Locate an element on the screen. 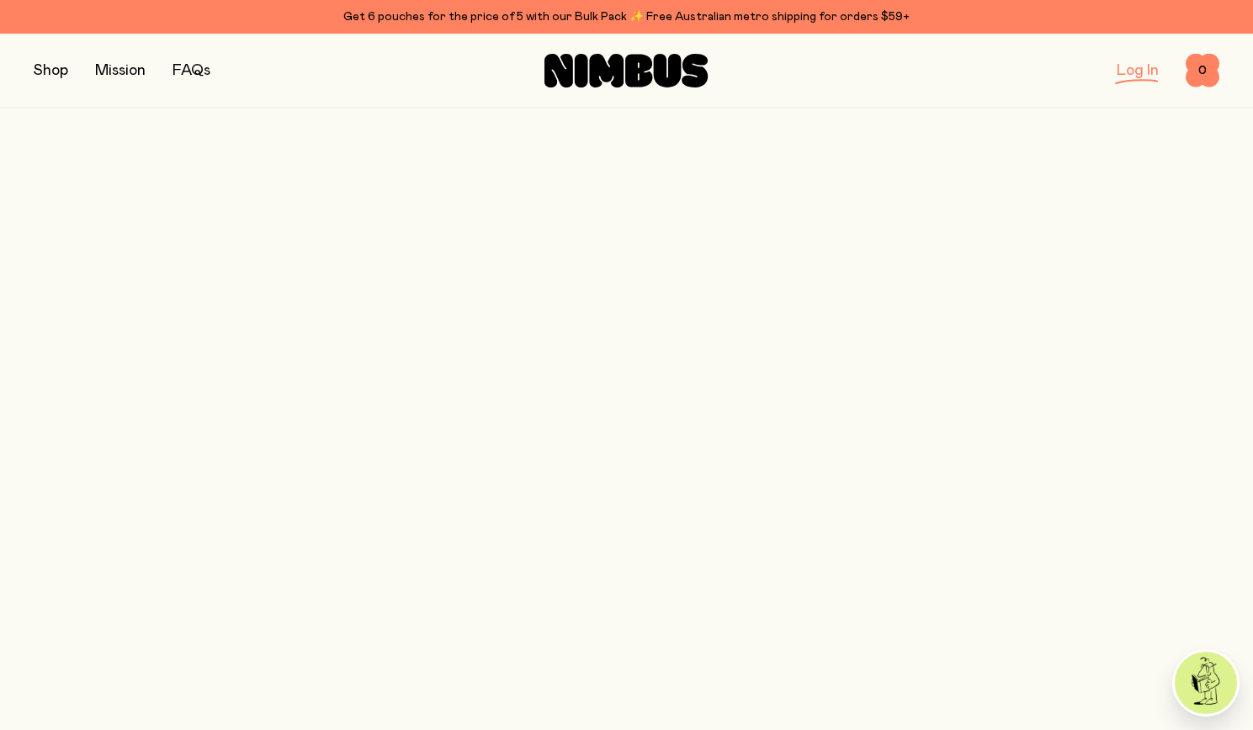 The width and height of the screenshot is (1253, 730). button: 0 is located at coordinates (1202, 71).